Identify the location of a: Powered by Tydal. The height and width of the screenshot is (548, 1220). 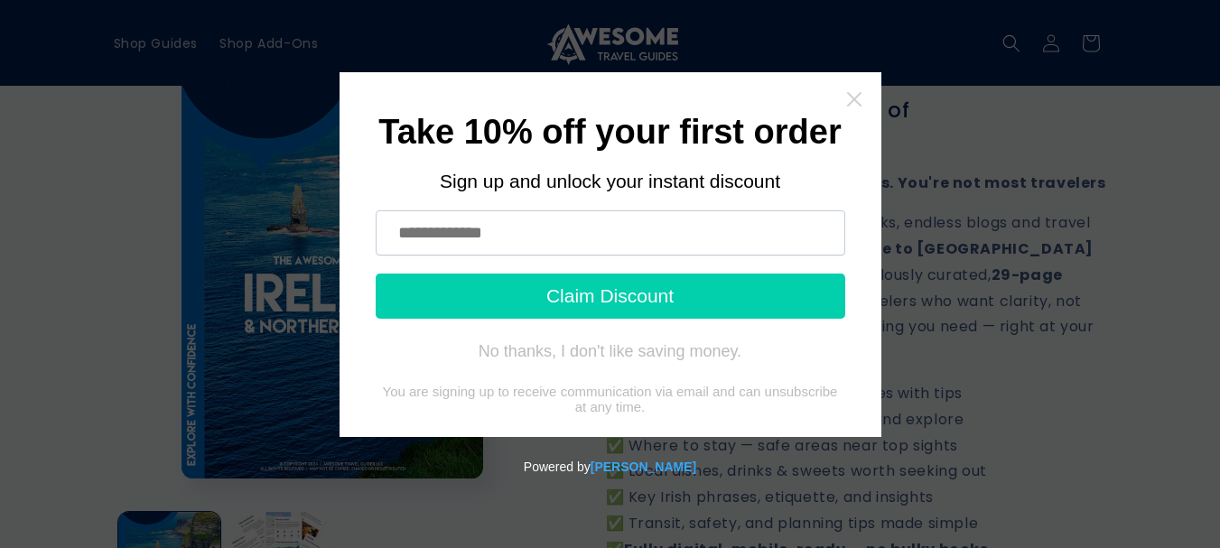
(643, 467).